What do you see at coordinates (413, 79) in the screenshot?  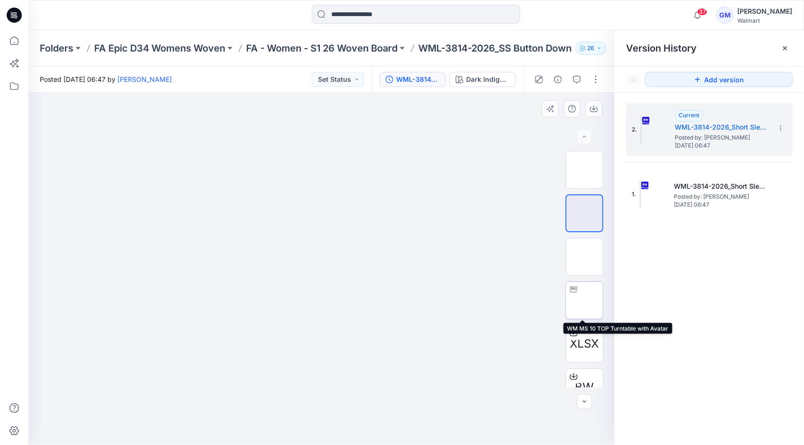 I see `button: WML-3814-2026_Short Sleeve Denim Jacket_Full Colorway` at bounding box center [413, 79].